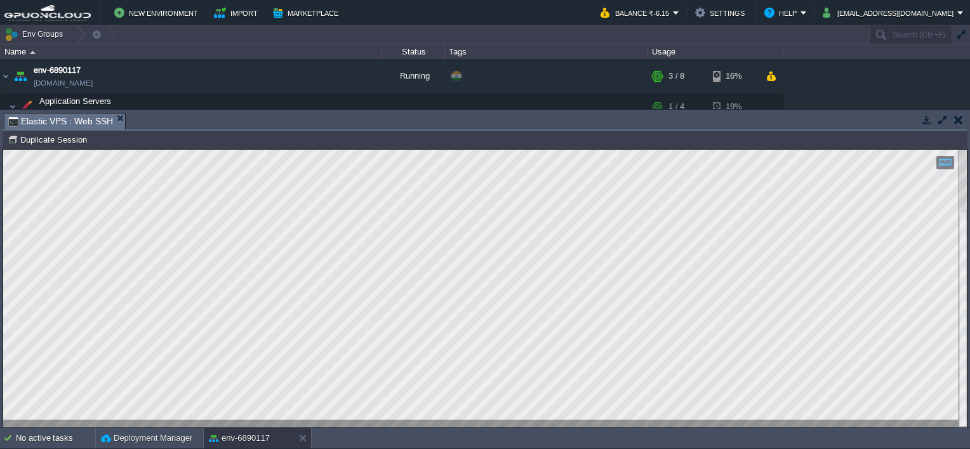  What do you see at coordinates (413, 76) in the screenshot?
I see `div: Running` at bounding box center [413, 76].